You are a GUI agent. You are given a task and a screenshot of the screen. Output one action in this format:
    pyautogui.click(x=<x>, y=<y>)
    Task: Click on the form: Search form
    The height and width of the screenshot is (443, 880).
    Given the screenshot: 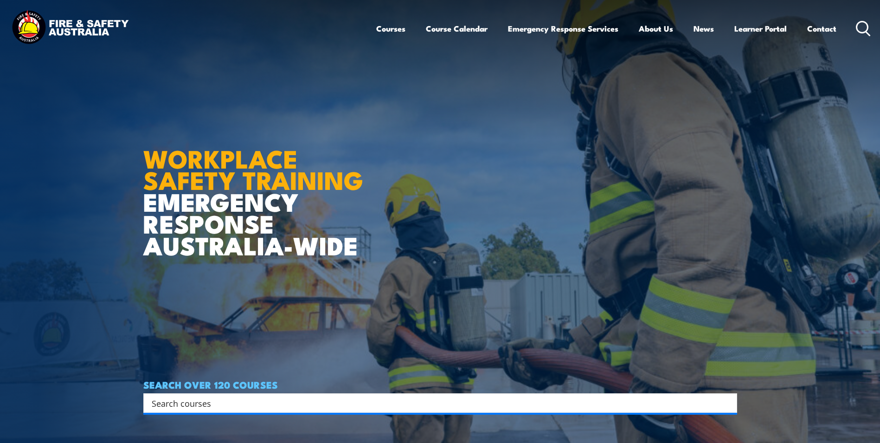 What is the action you would take?
    pyautogui.click(x=436, y=403)
    